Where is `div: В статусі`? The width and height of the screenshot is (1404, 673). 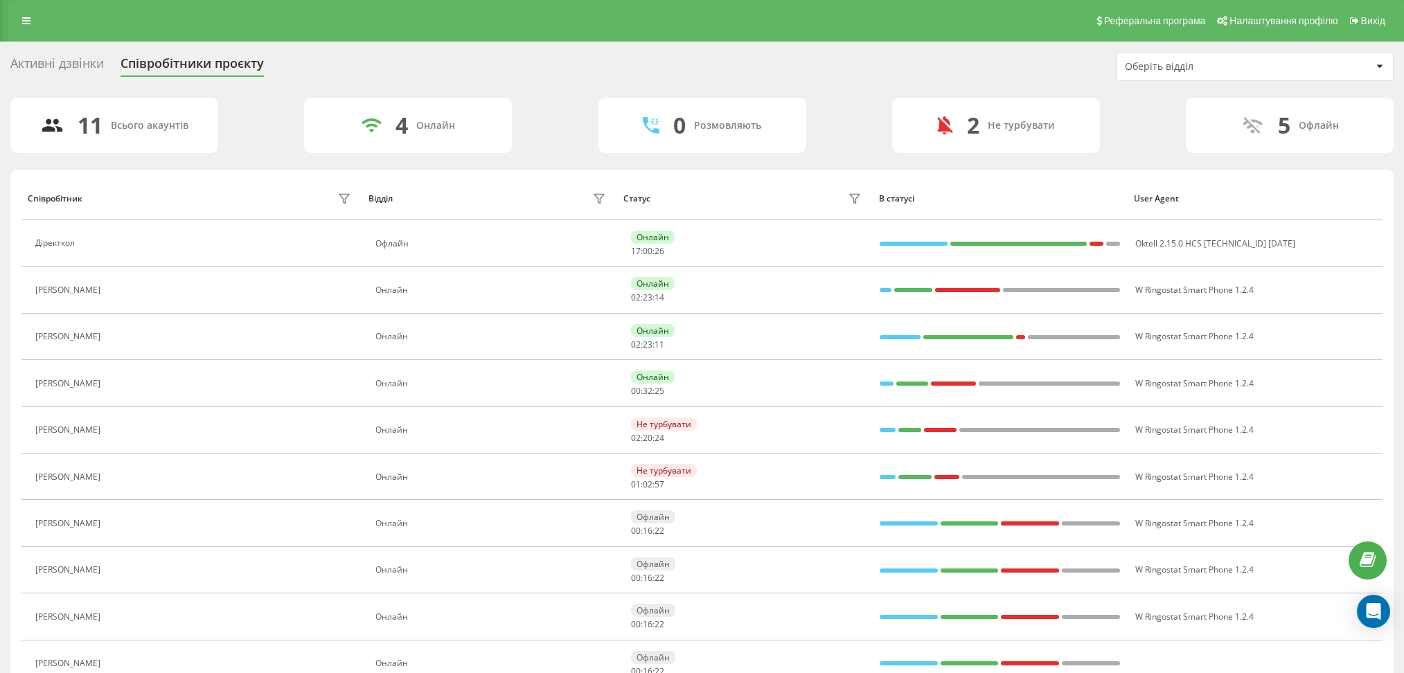
div: В статусі is located at coordinates (1000, 199).